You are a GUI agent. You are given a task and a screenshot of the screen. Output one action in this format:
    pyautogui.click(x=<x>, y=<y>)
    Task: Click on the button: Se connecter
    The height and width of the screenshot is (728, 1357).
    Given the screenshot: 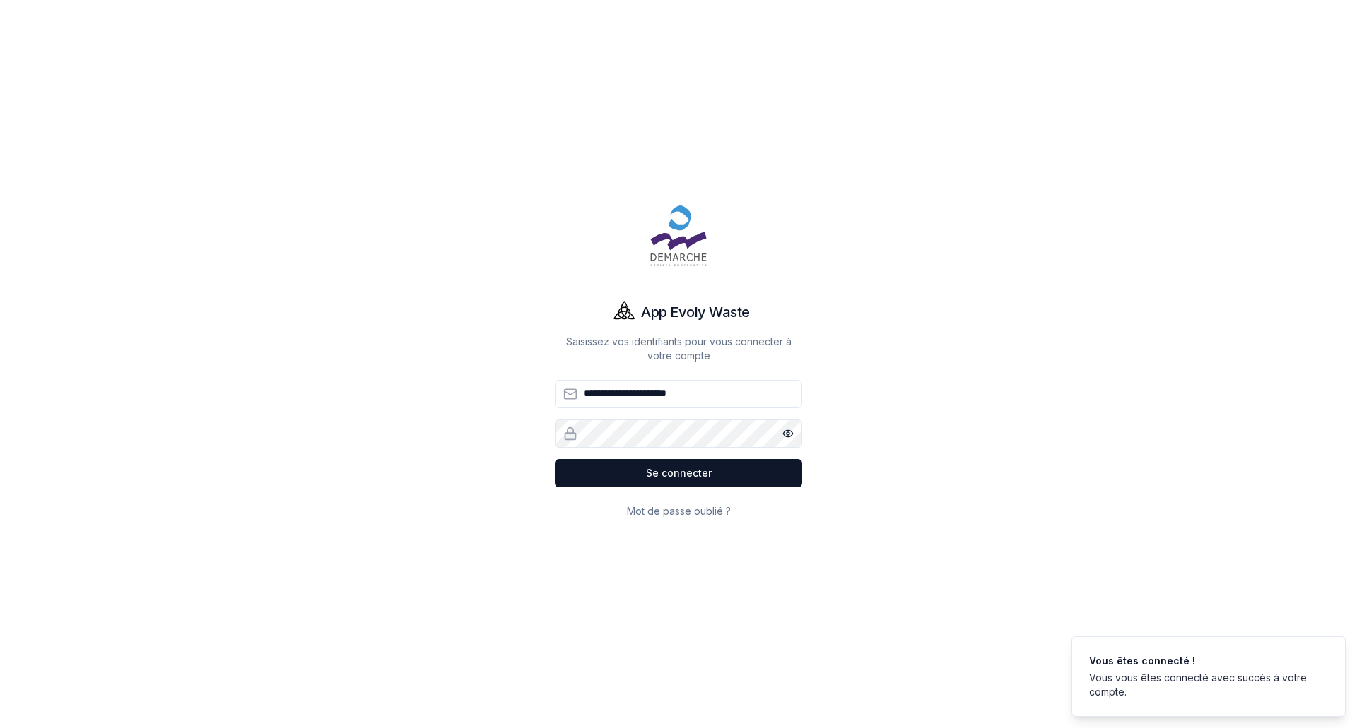 What is the action you would take?
    pyautogui.click(x=678, y=473)
    